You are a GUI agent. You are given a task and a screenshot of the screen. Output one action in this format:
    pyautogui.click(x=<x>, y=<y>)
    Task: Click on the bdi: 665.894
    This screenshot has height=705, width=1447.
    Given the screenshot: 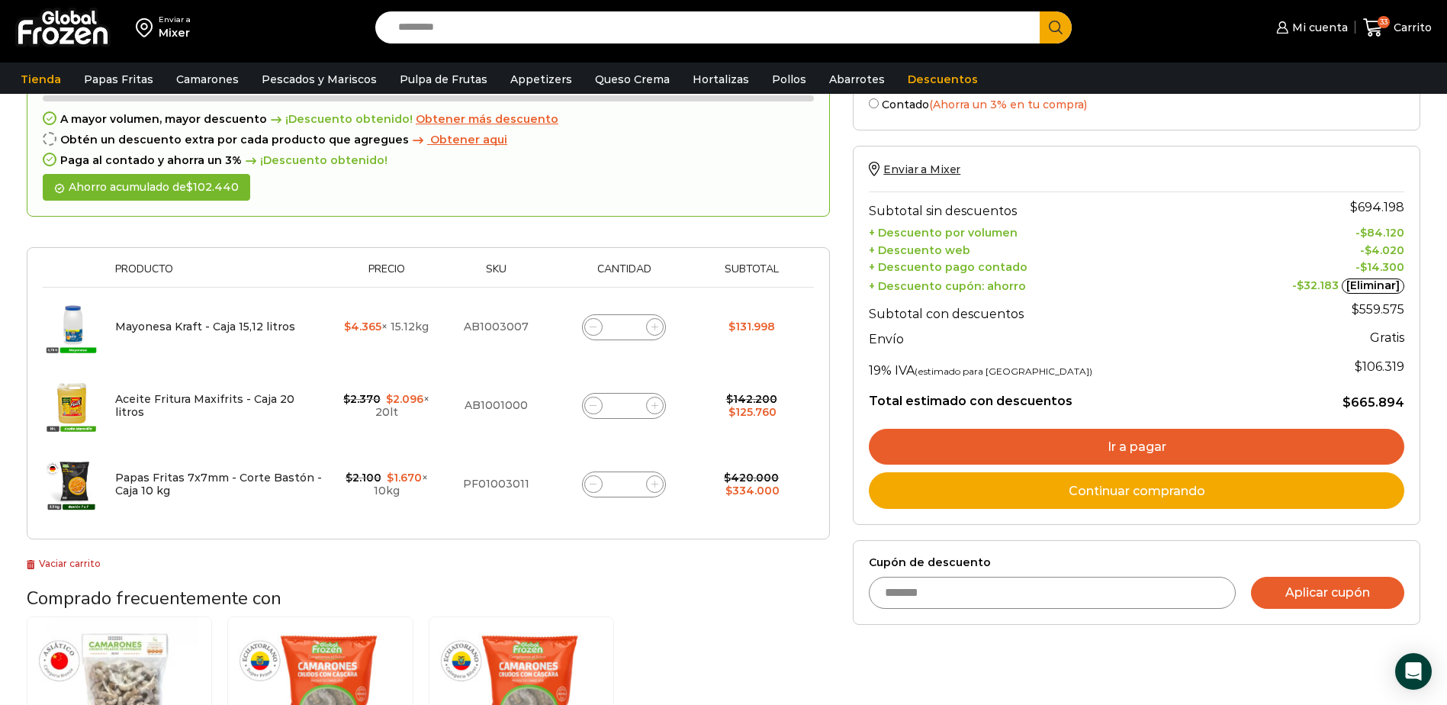 What is the action you would take?
    pyautogui.click(x=1373, y=402)
    